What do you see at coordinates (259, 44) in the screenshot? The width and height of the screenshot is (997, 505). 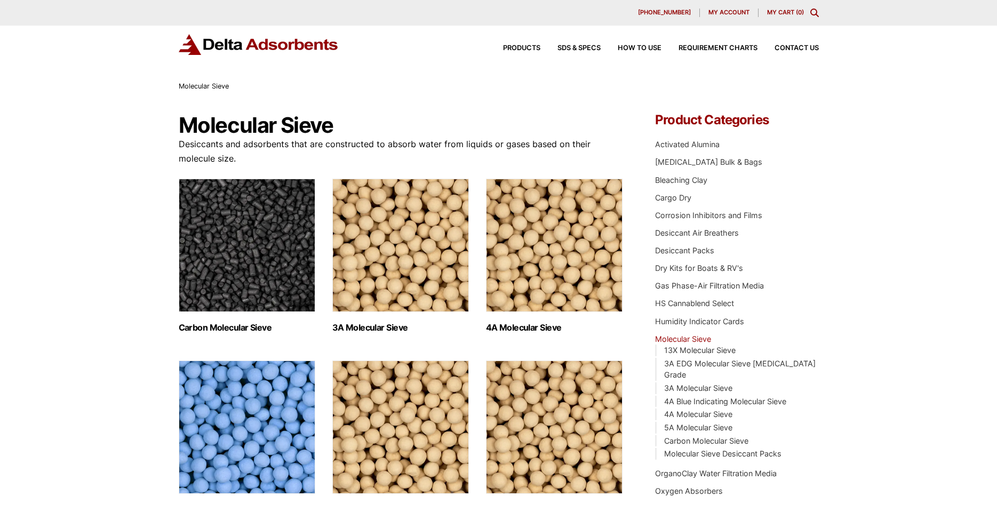 I see `a: Delta Adsorbents` at bounding box center [259, 44].